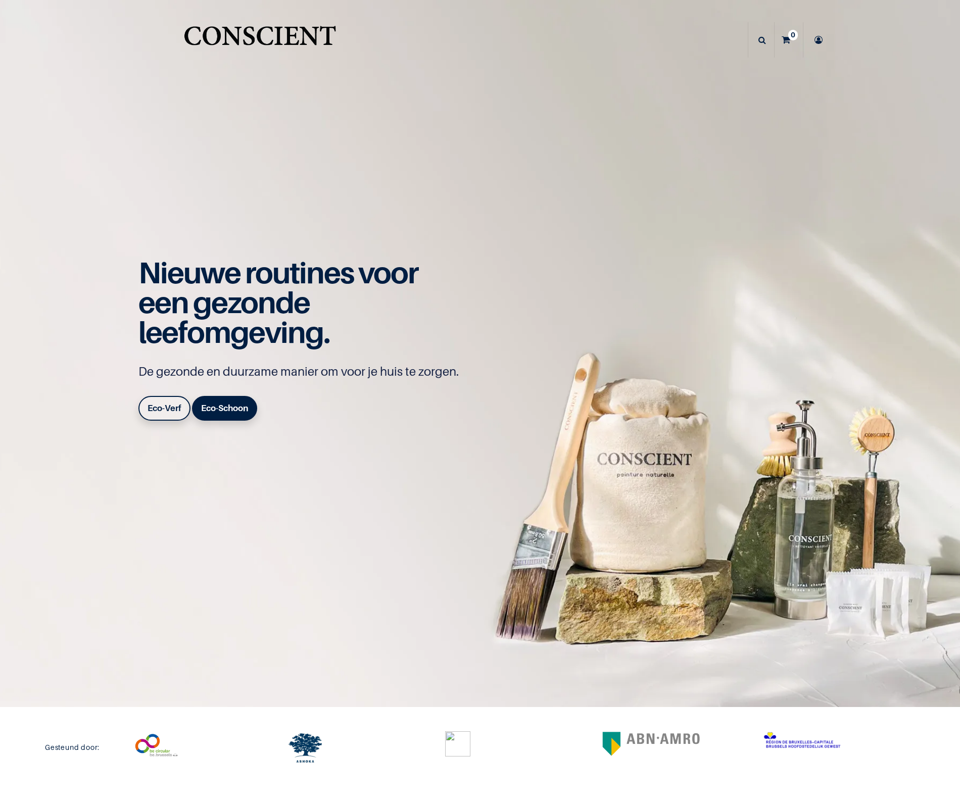 This screenshot has width=960, height=808. Describe the element at coordinates (224, 408) in the screenshot. I see `b: Eco-Schoon` at that location.